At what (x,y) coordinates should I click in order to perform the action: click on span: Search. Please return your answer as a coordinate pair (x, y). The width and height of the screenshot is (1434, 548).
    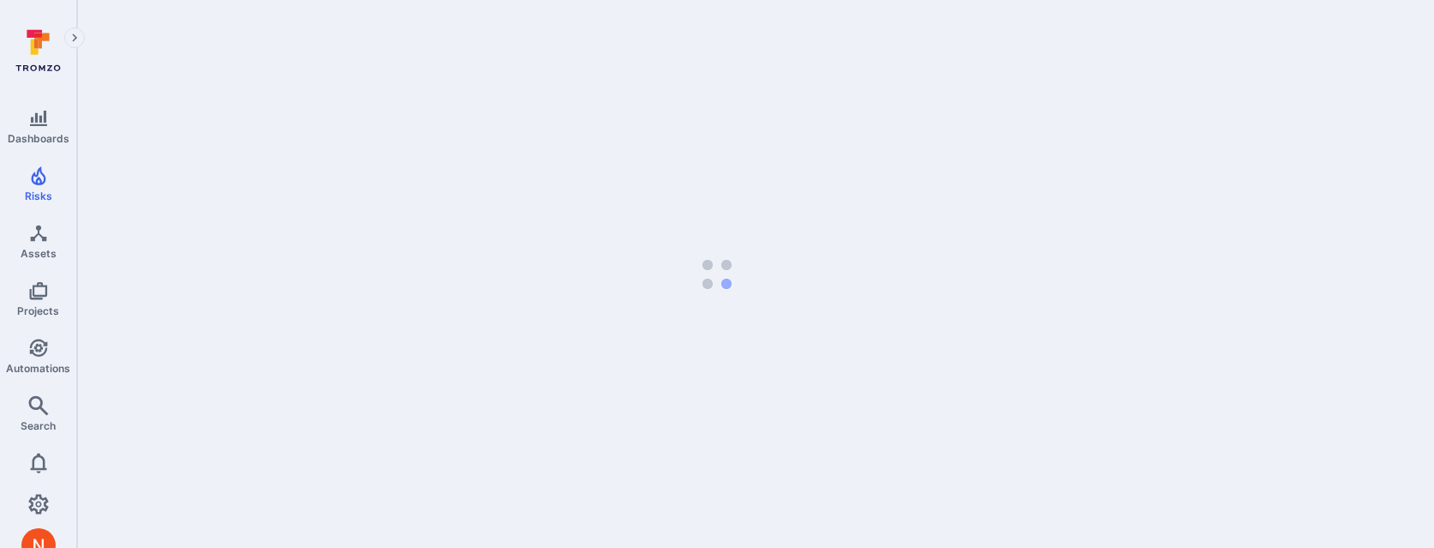
    Looking at the image, I should click on (38, 425).